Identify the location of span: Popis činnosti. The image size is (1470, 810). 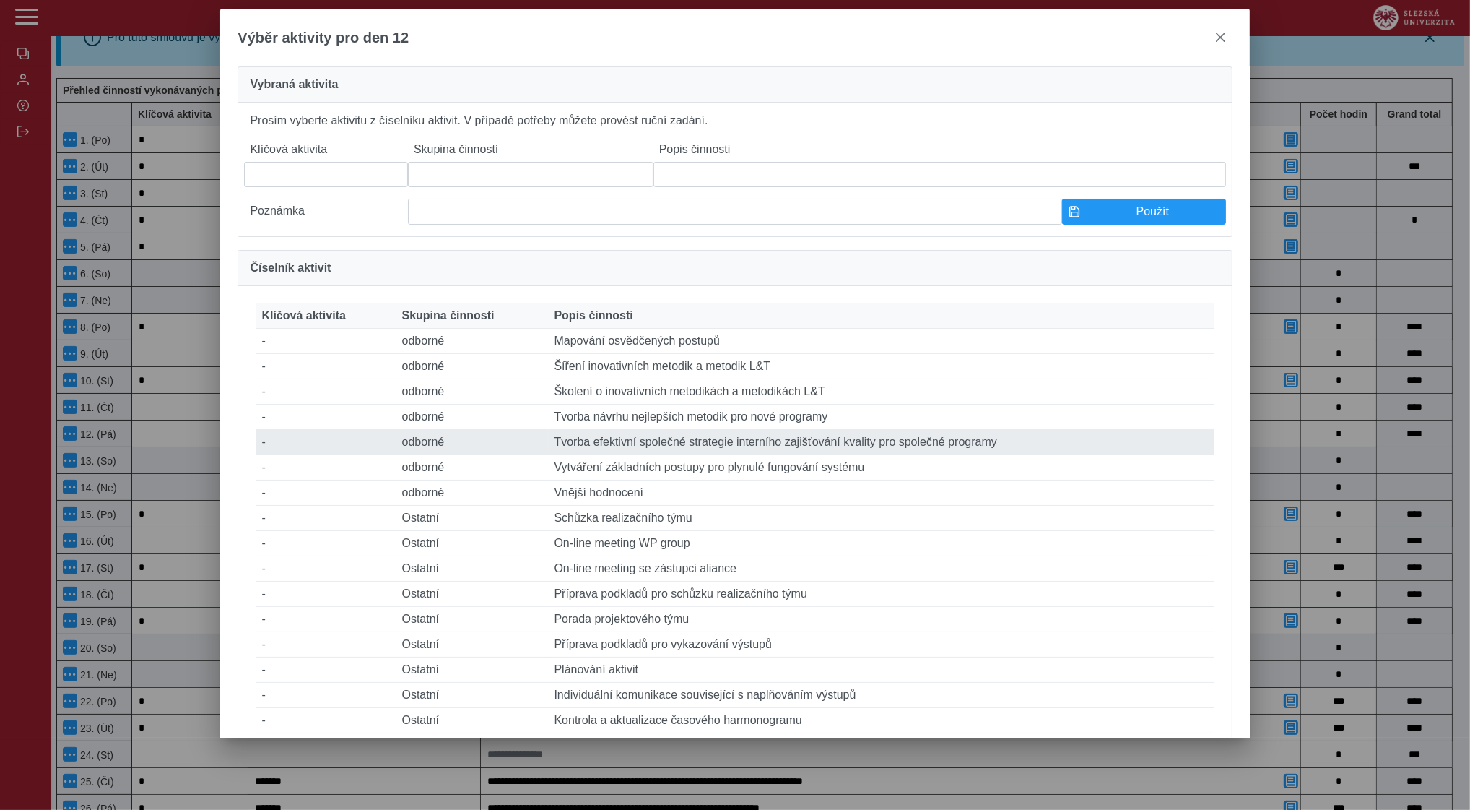
(593, 316).